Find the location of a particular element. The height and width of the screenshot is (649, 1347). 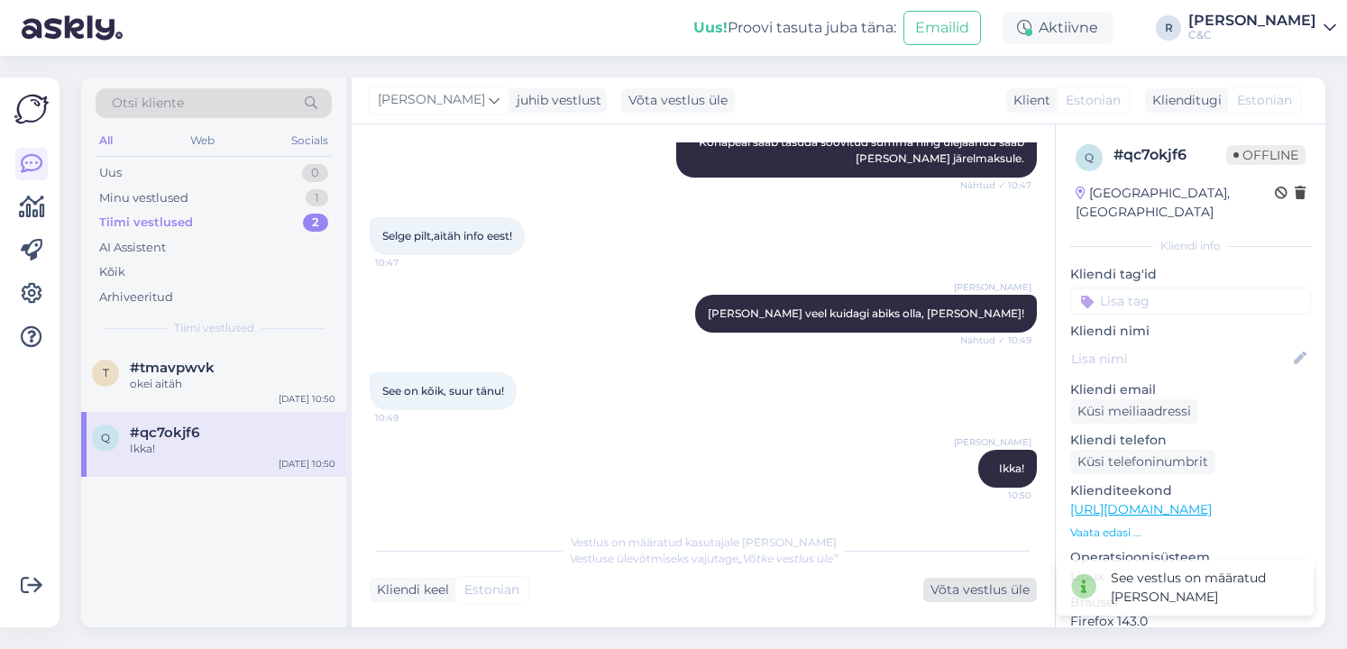

div: C&C is located at coordinates (1253, 35).